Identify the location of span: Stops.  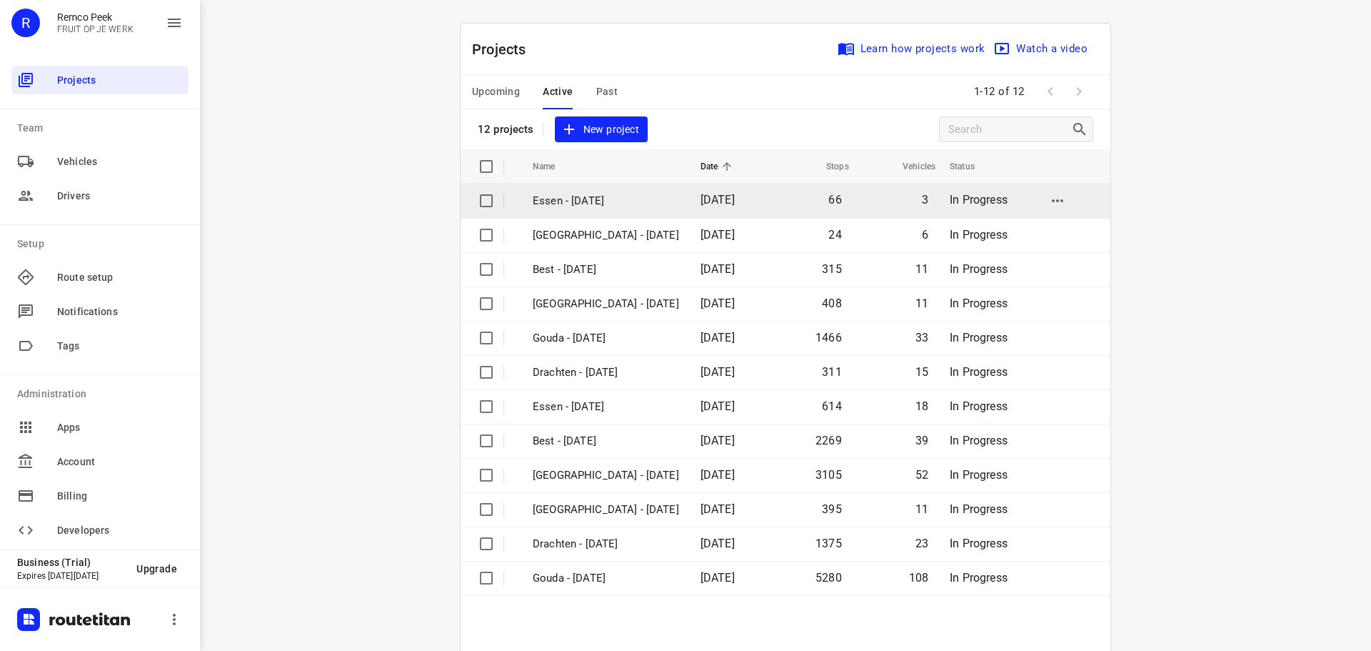
(828, 166).